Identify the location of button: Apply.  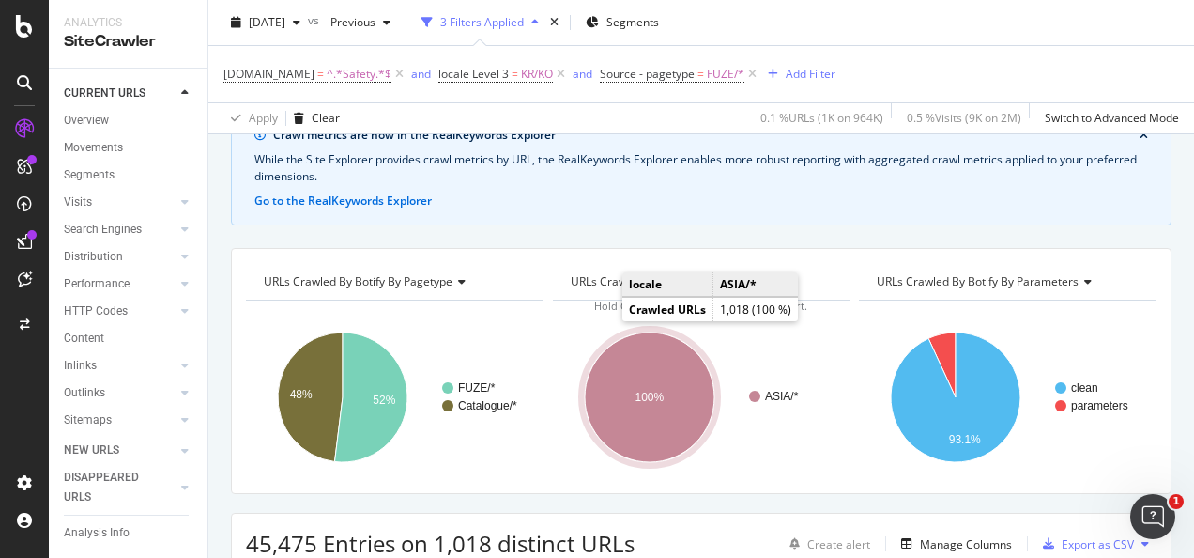
(251, 118).